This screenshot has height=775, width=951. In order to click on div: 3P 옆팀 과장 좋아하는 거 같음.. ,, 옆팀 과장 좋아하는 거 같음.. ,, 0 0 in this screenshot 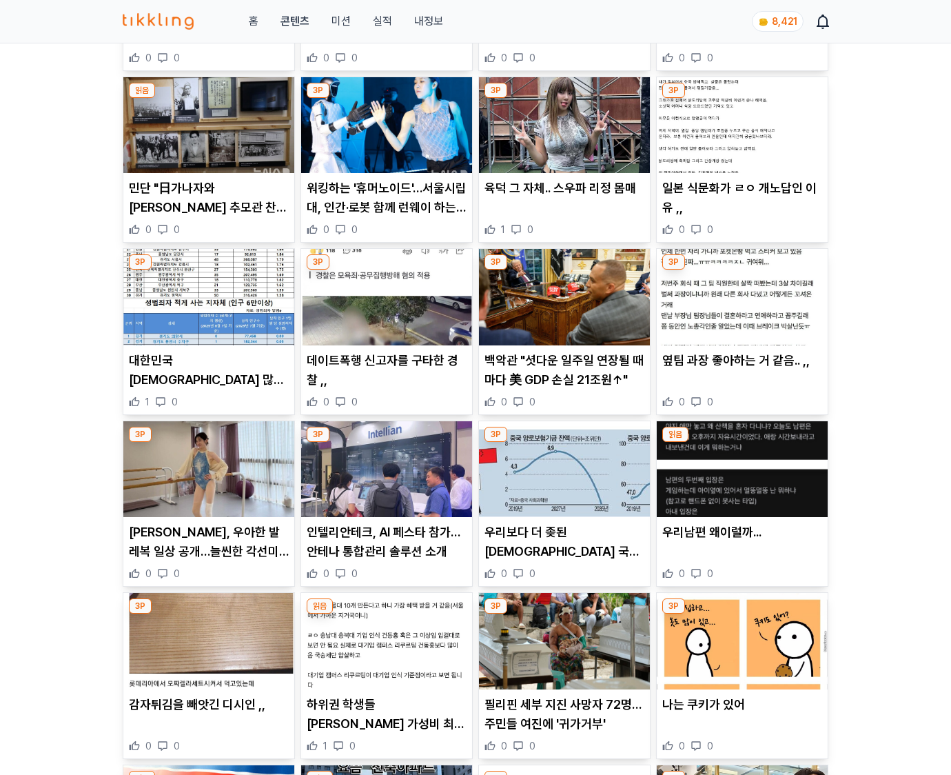, I will do `click(742, 332)`.